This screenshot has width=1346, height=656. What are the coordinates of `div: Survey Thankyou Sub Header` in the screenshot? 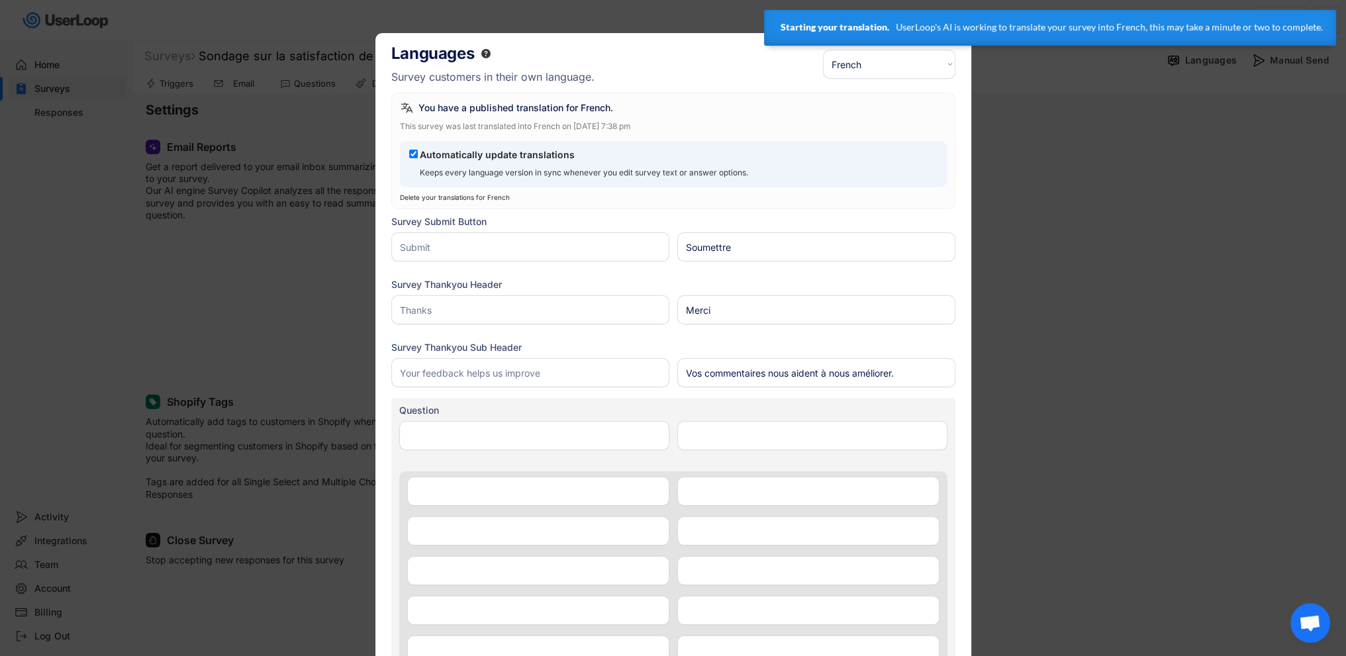 It's located at (456, 347).